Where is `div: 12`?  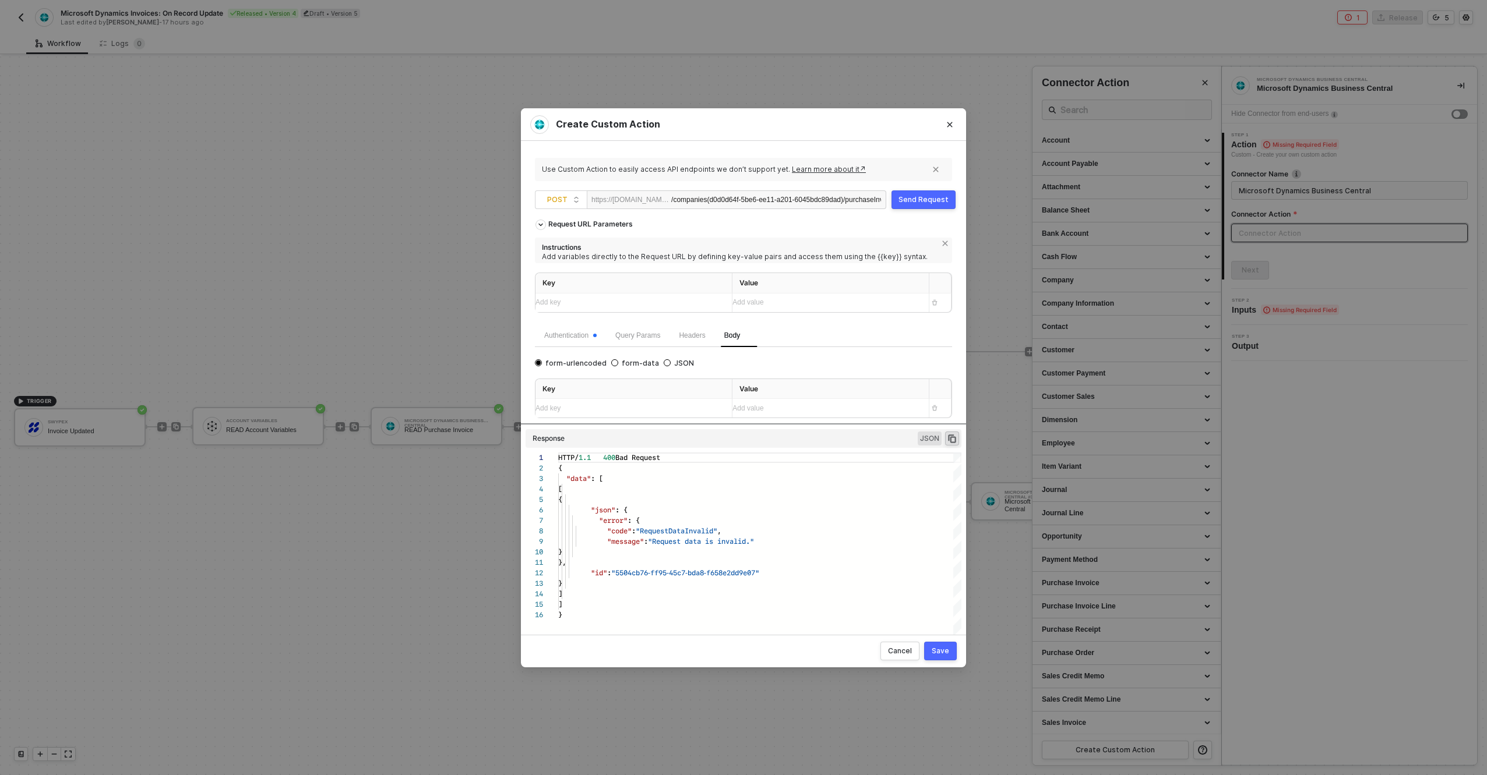 div: 12 is located at coordinates (534, 573).